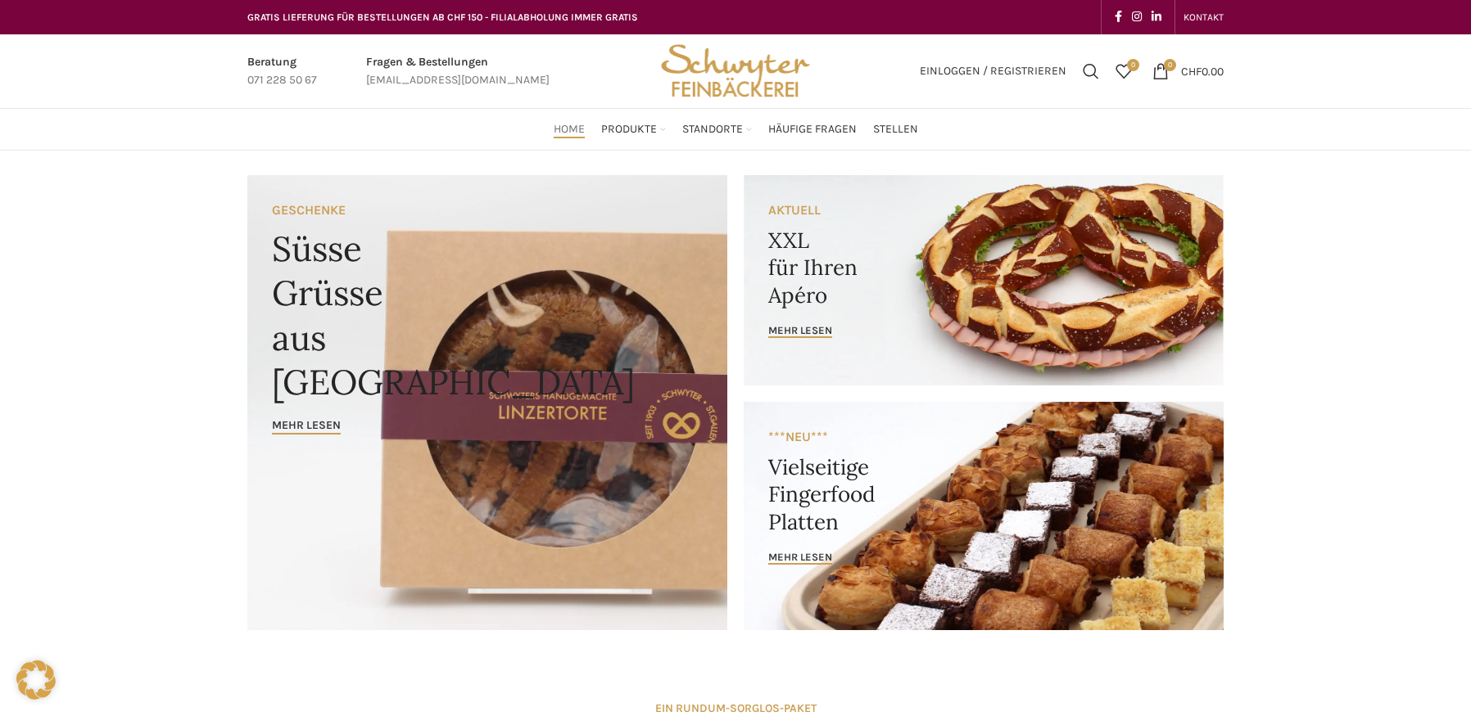 This screenshot has height=716, width=1471. What do you see at coordinates (1091, 71) in the screenshot?
I see `a: Suchen` at bounding box center [1091, 71].